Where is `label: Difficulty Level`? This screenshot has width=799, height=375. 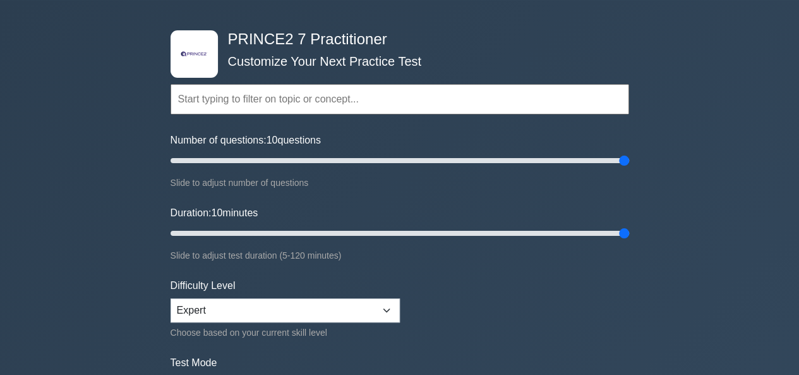 label: Difficulty Level is located at coordinates (203, 286).